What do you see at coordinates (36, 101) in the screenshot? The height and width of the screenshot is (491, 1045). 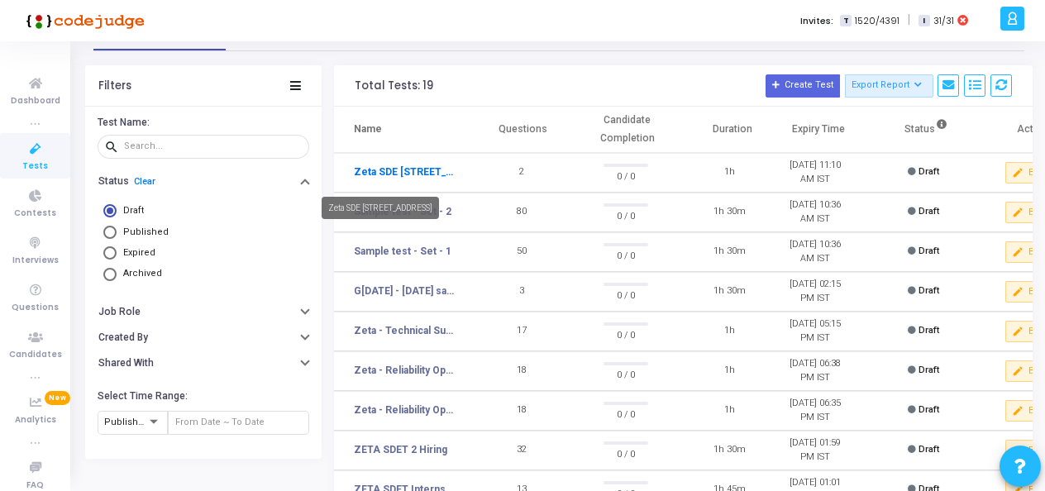 I see `span: Dashboard` at bounding box center [36, 101].